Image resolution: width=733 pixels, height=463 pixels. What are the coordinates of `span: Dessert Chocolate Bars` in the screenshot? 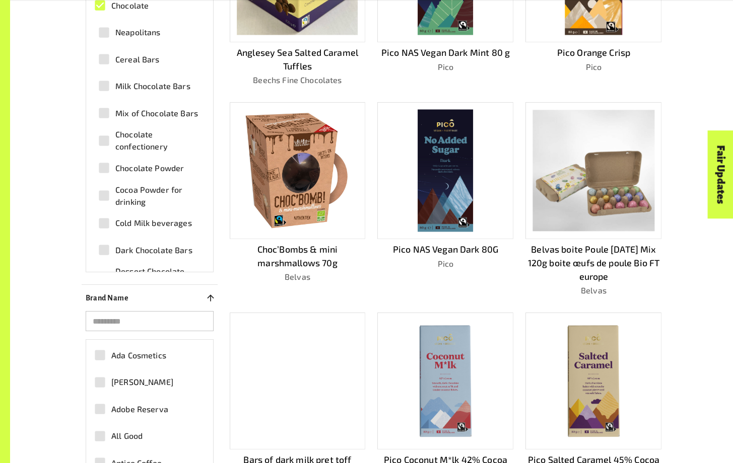 It's located at (157, 278).